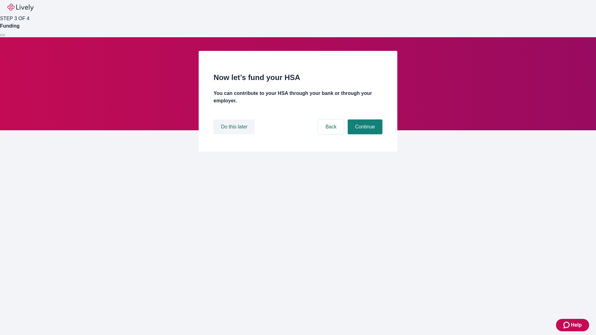  Describe the element at coordinates (298, 78) in the screenshot. I see `h2: Now let’s fund your HSA` at that location.